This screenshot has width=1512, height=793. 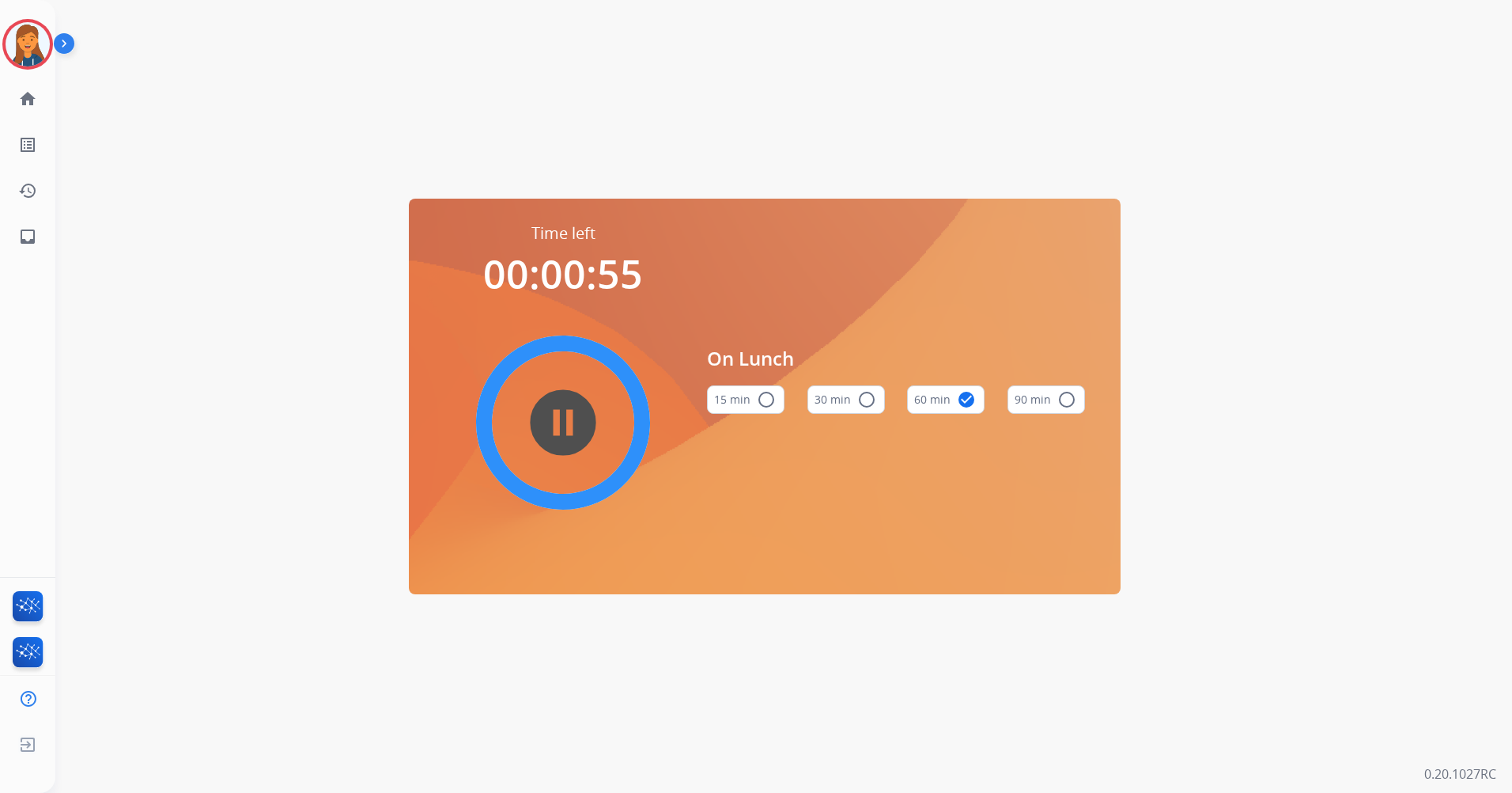 I want to click on mat-icon: home, so click(x=28, y=99).